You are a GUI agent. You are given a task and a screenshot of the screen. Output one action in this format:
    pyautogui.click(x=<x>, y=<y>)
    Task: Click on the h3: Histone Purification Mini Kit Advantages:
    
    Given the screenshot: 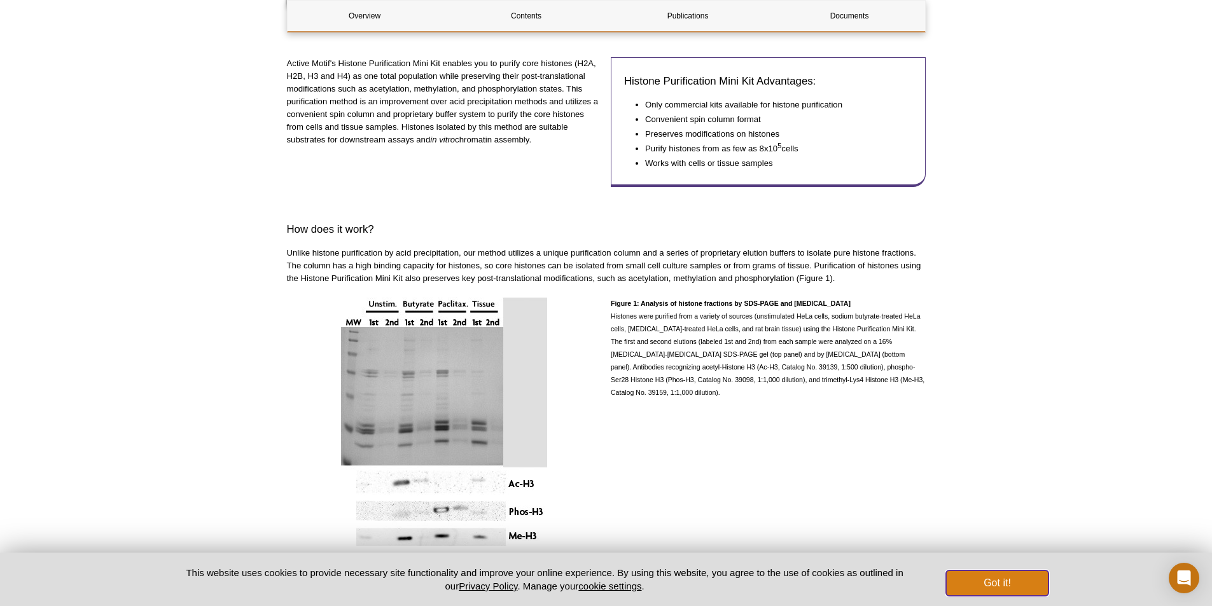 What is the action you would take?
    pyautogui.click(x=768, y=81)
    